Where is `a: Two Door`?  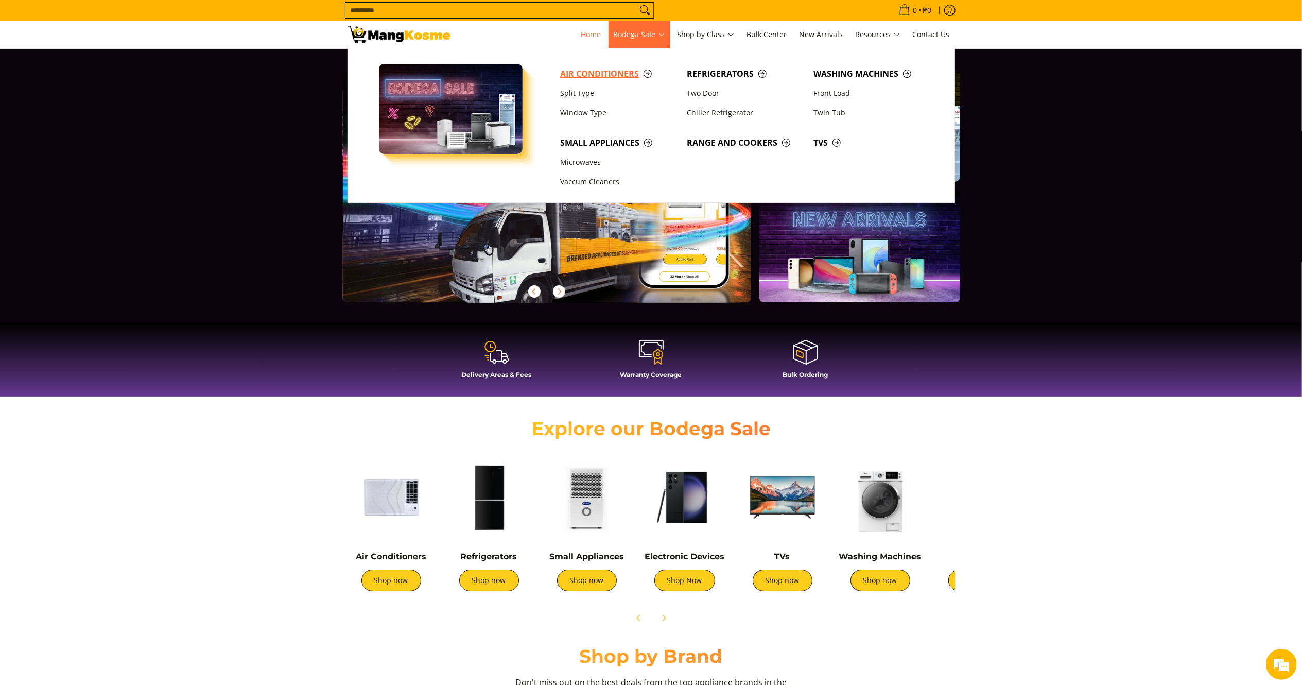 a: Two Door is located at coordinates (745, 93).